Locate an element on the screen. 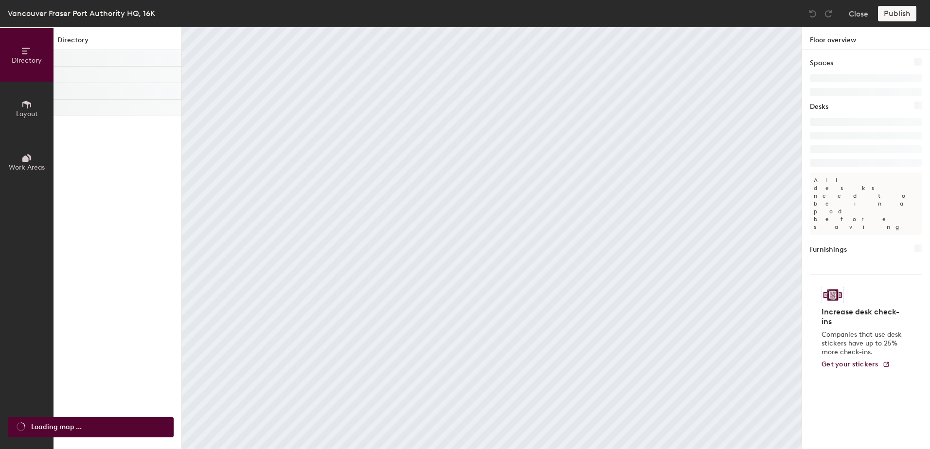 The width and height of the screenshot is (930, 449). canvas: Map is located at coordinates (492, 238).